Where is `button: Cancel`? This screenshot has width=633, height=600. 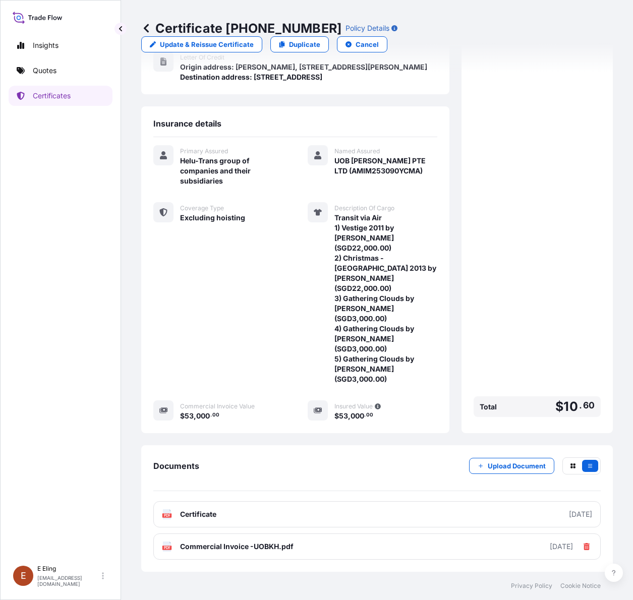
button: Cancel is located at coordinates (362, 44).